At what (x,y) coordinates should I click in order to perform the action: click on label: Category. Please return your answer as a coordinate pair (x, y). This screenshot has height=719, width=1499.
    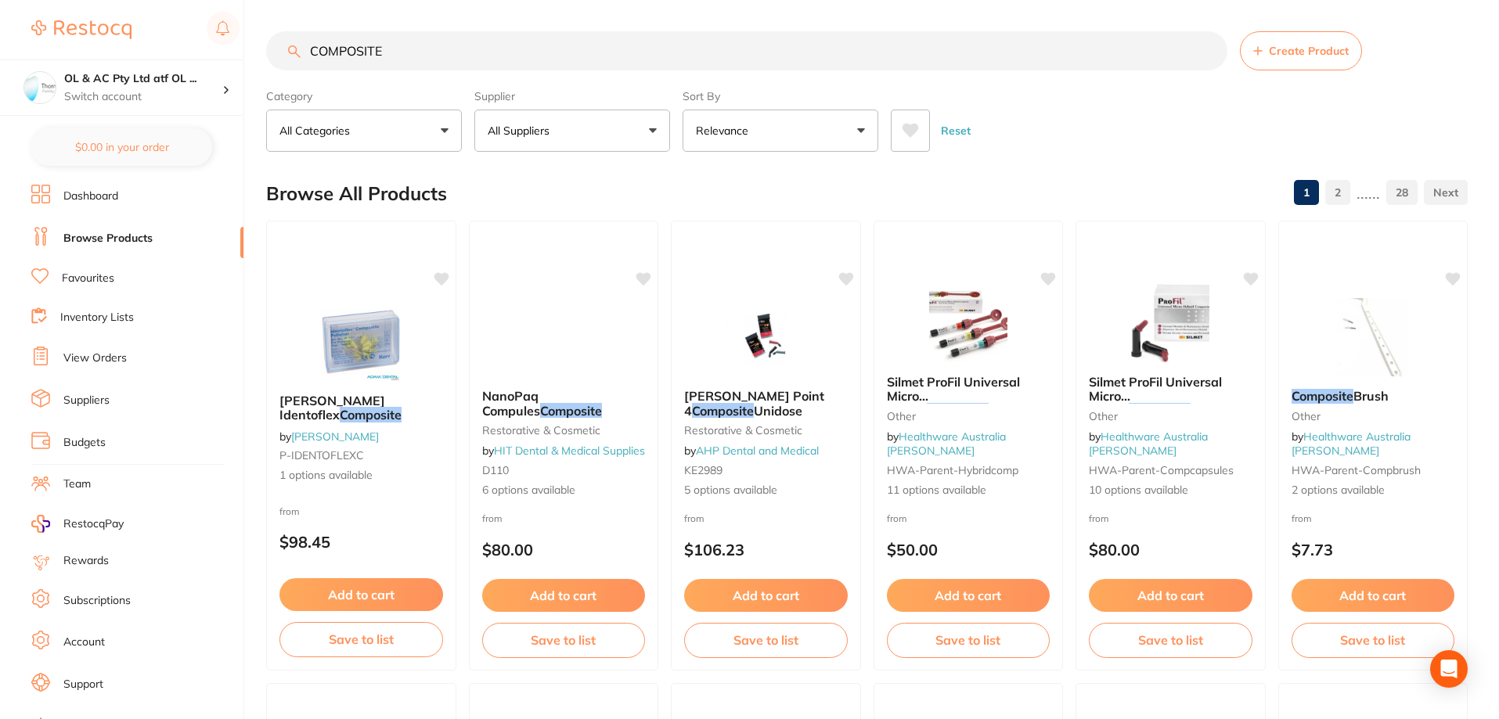
    Looking at the image, I should click on (364, 96).